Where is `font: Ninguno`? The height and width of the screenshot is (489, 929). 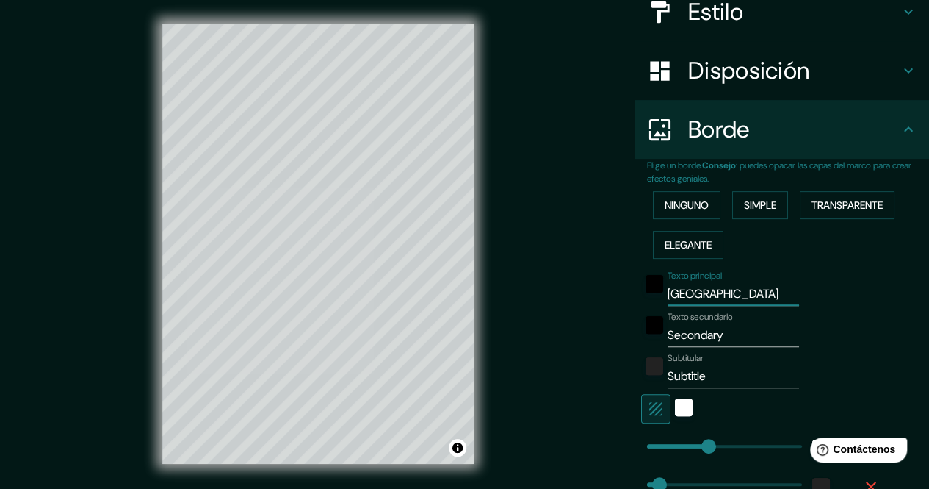
font: Ninguno is located at coordinates (687, 205).